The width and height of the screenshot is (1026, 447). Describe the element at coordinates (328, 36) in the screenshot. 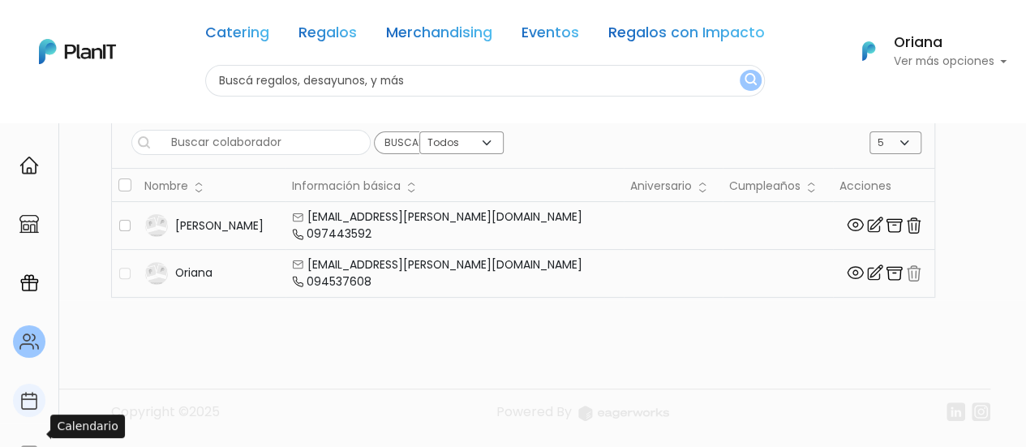

I see `a: Regalos` at that location.